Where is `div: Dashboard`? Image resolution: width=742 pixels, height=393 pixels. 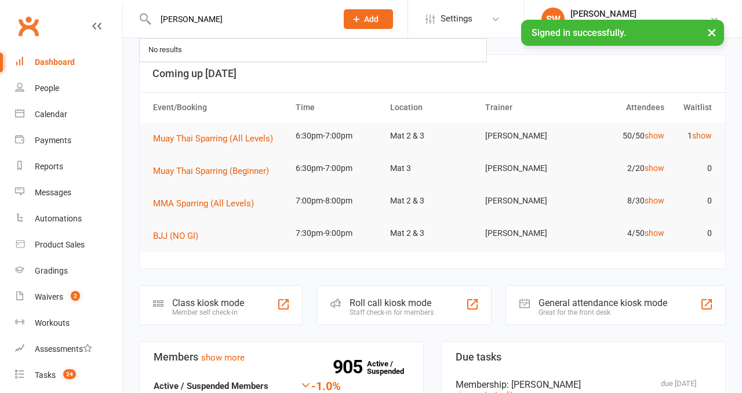
div: Dashboard is located at coordinates (54, 62).